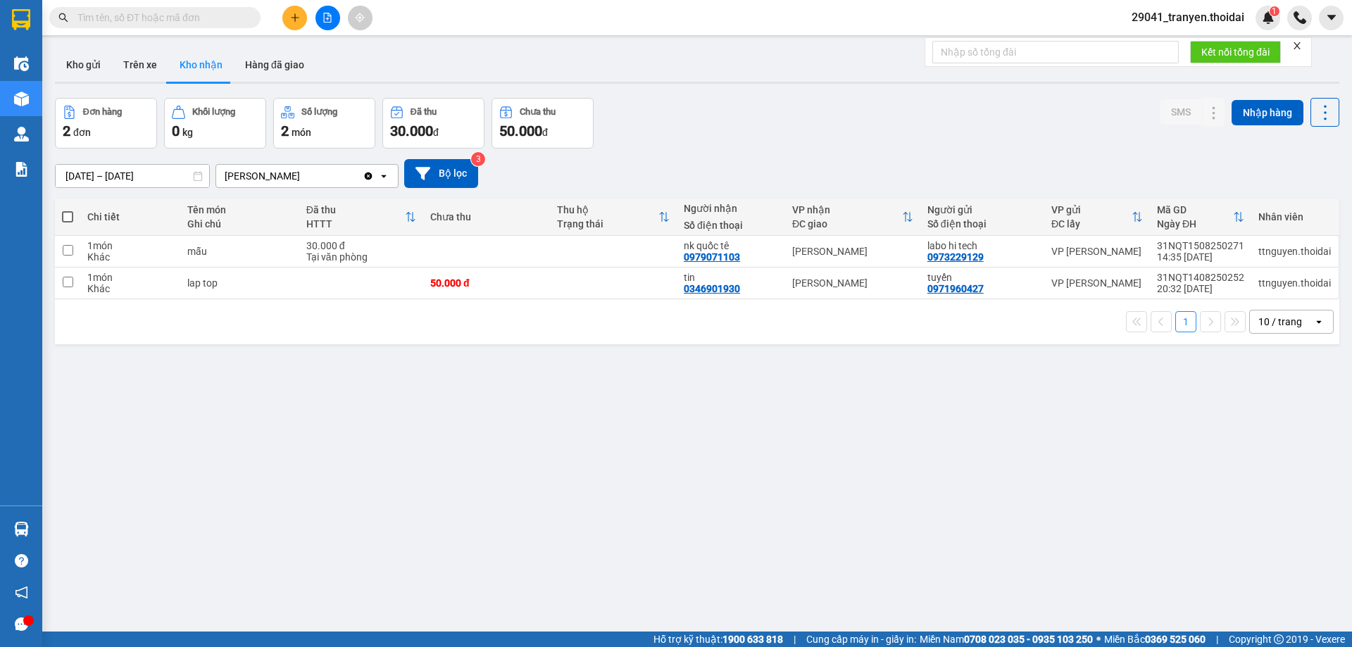 The height and width of the screenshot is (647, 1352). I want to click on sup: 3, so click(478, 159).